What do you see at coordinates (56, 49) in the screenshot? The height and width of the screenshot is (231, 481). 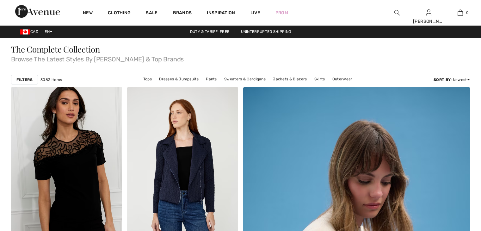 I see `span: The Complete Collection` at bounding box center [56, 49].